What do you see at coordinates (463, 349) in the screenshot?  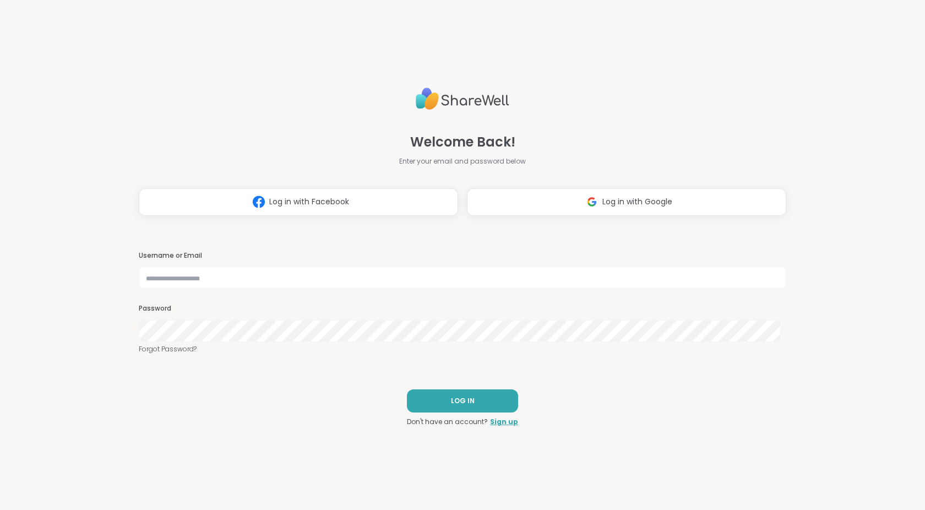 I see `a: Forgot Password?` at bounding box center [463, 349].